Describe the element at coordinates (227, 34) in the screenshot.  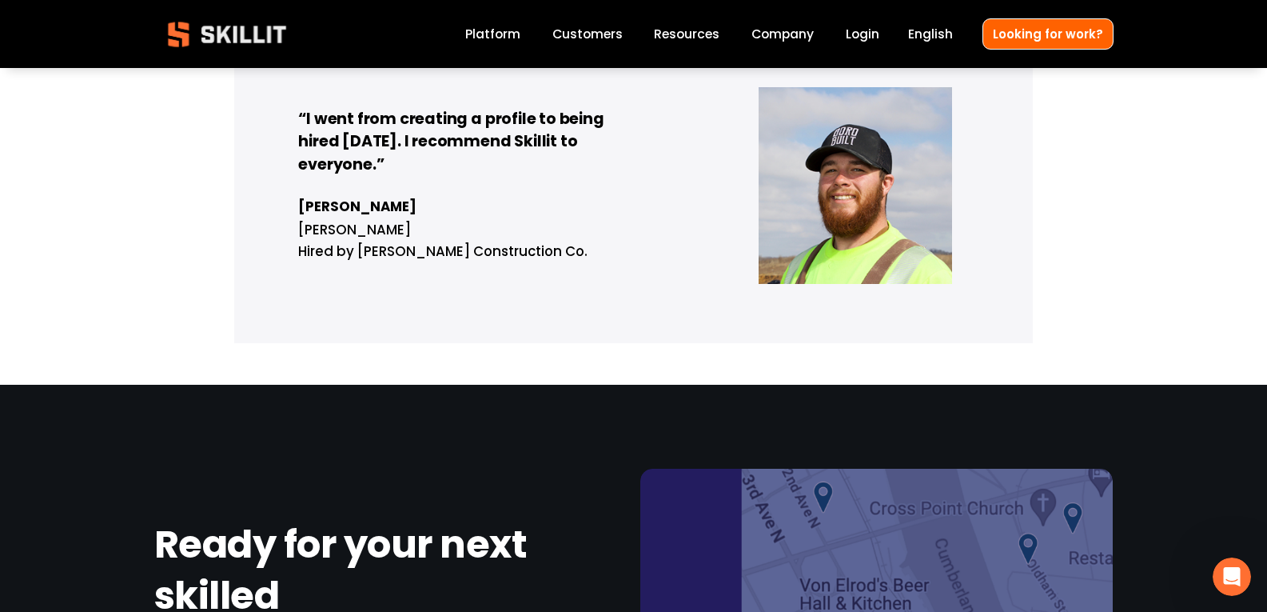
I see `img: Skillit` at that location.